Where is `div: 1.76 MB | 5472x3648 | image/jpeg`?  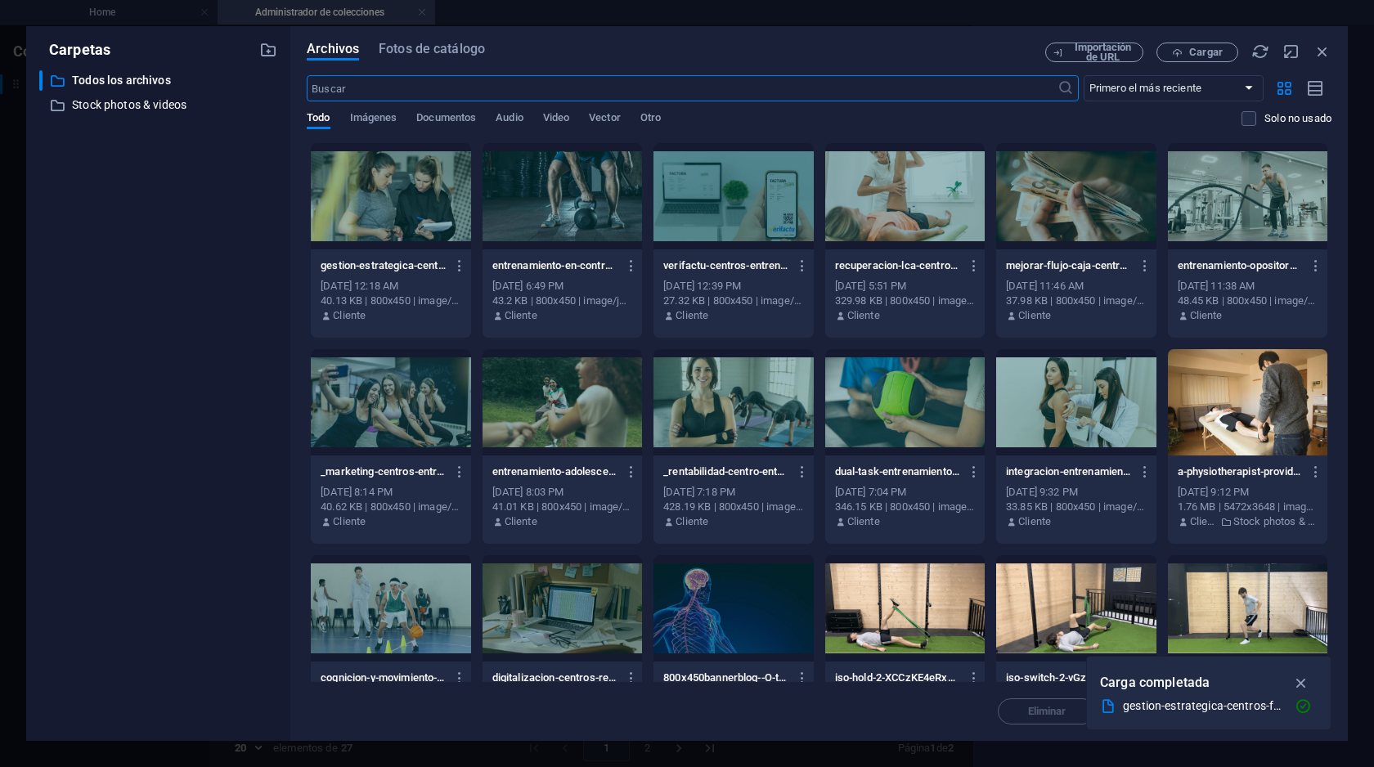
div: 1.76 MB | 5472x3648 | image/jpeg is located at coordinates (1247, 507).